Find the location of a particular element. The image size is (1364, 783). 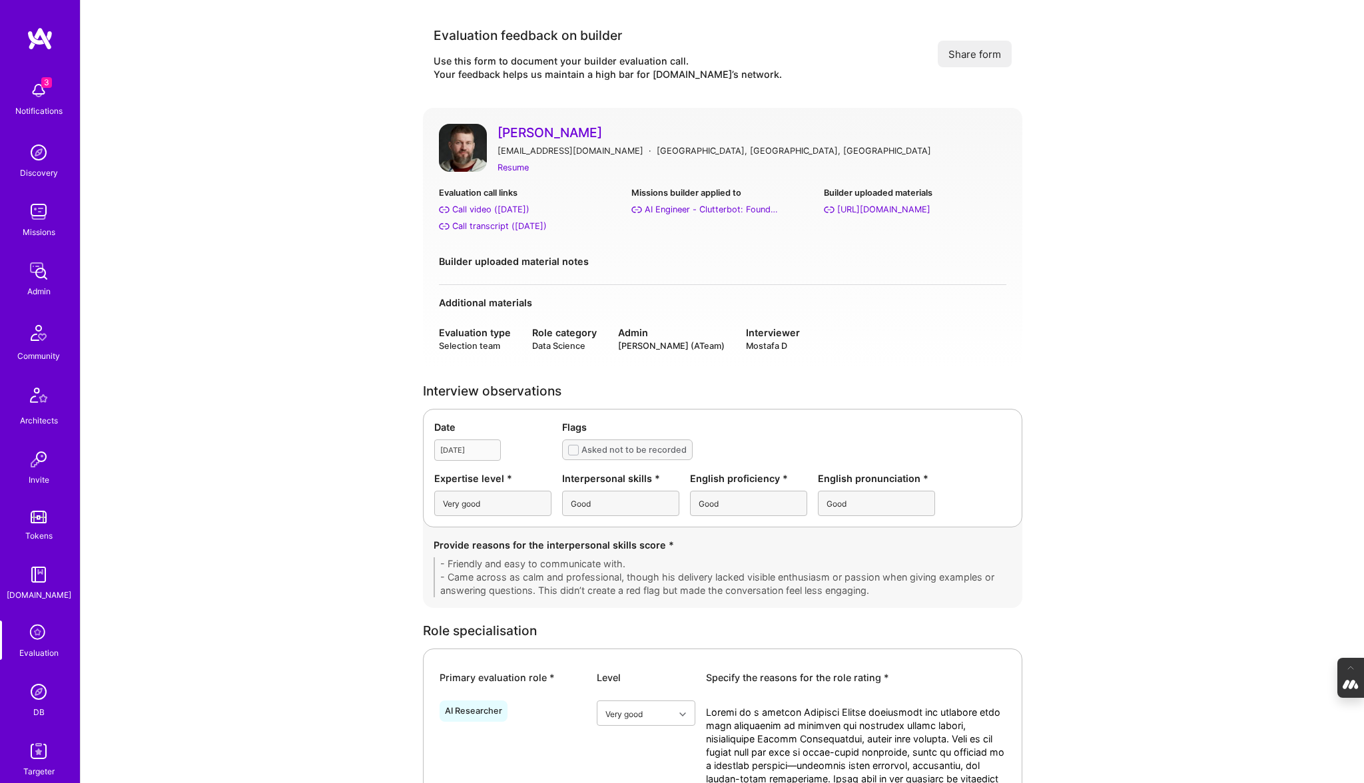

div: Evaluation is located at coordinates (39, 653).